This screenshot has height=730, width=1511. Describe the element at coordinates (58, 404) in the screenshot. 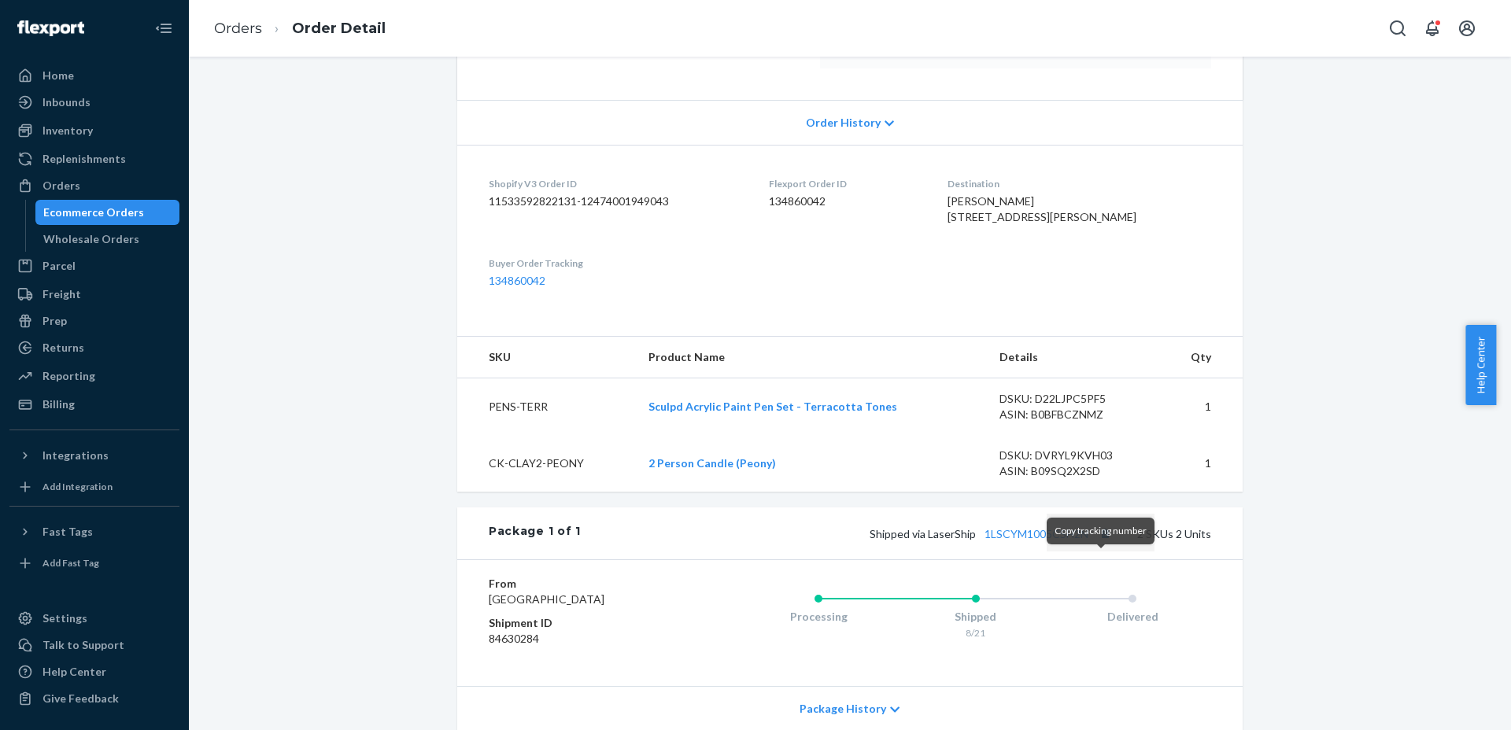

I see `div: Billing` at that location.